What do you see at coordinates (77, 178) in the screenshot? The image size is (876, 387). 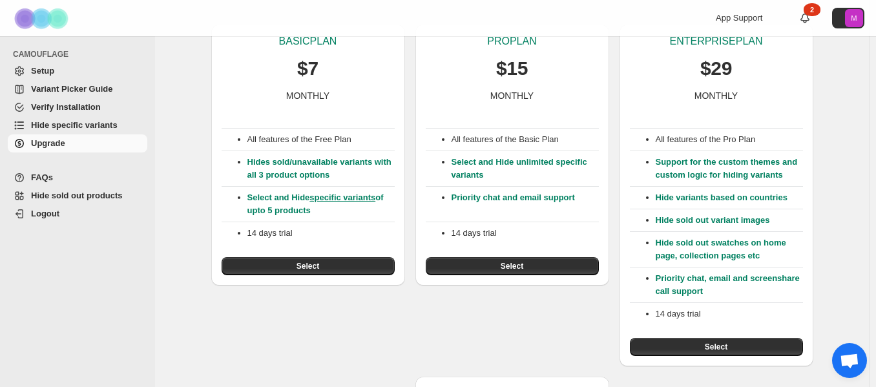 I see `a: FAQs` at bounding box center [77, 178].